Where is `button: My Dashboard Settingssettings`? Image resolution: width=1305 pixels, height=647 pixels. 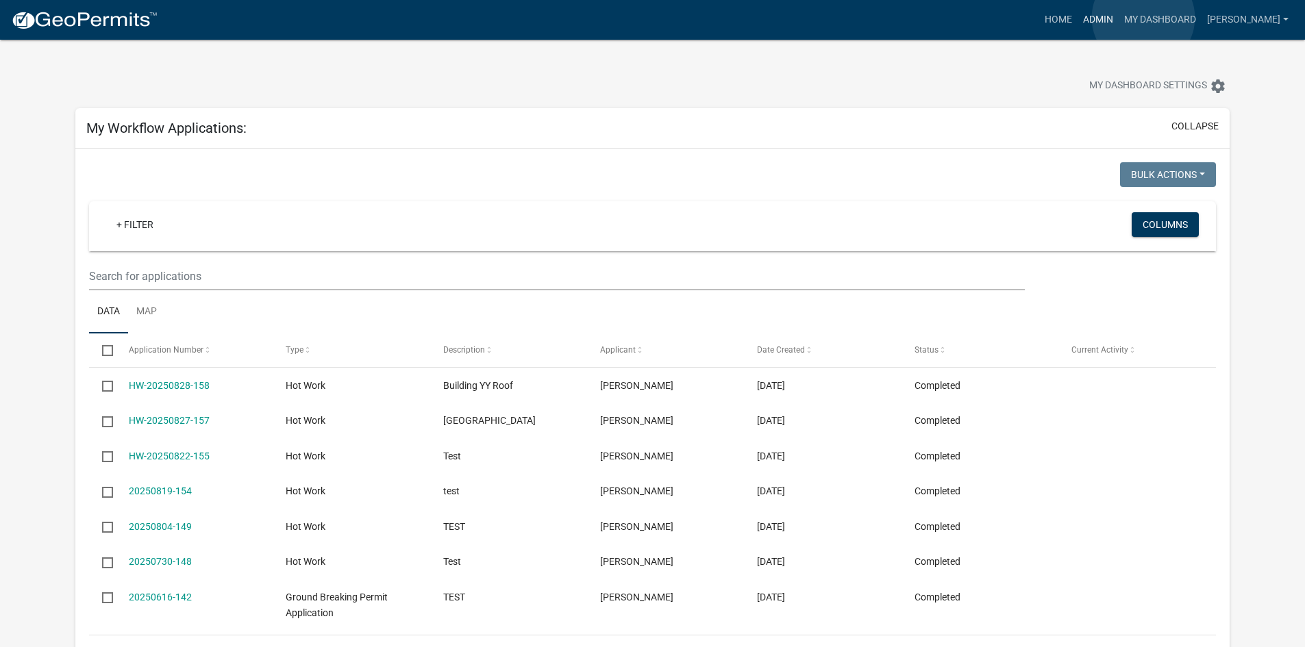
button: My Dashboard Settingssettings is located at coordinates (1157, 86).